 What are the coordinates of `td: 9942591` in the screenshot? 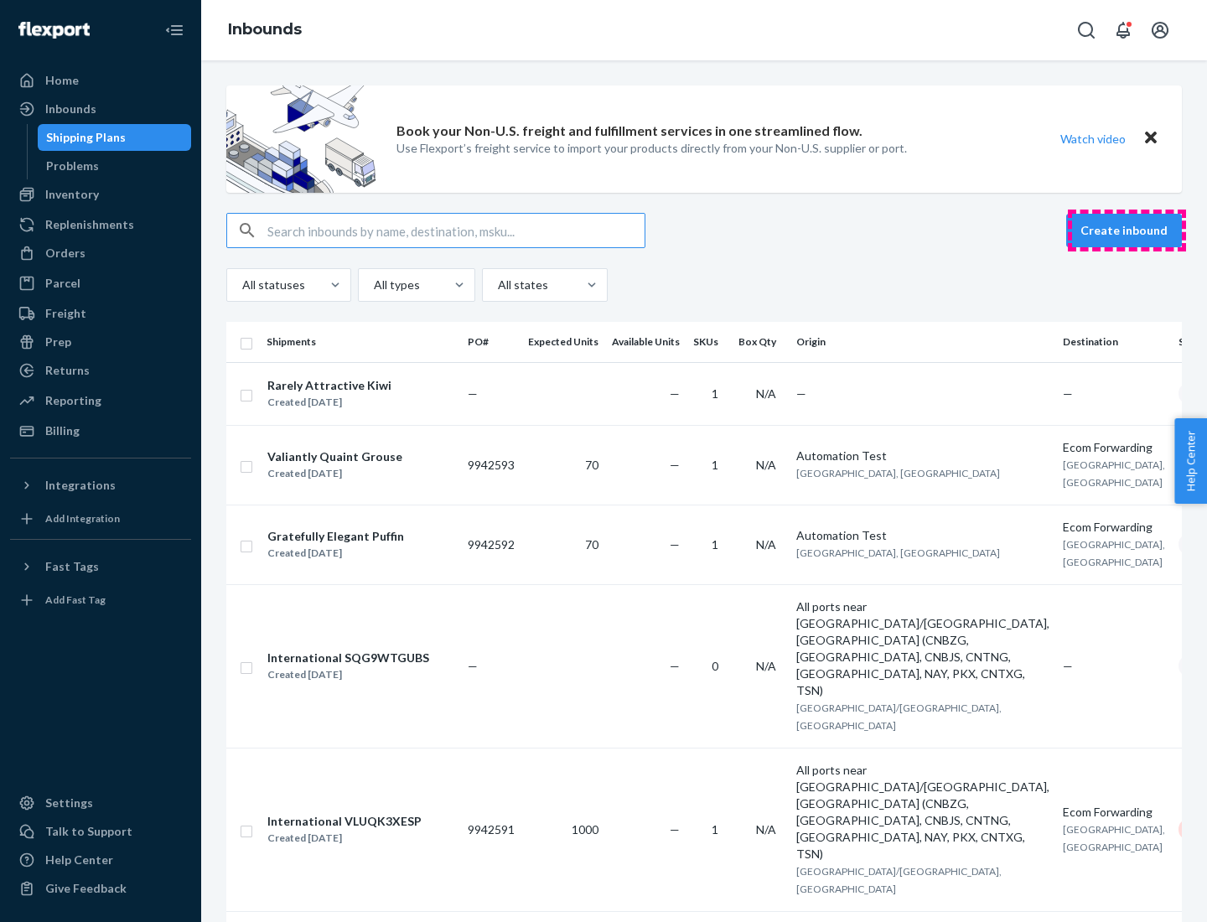 It's located at (491, 829).